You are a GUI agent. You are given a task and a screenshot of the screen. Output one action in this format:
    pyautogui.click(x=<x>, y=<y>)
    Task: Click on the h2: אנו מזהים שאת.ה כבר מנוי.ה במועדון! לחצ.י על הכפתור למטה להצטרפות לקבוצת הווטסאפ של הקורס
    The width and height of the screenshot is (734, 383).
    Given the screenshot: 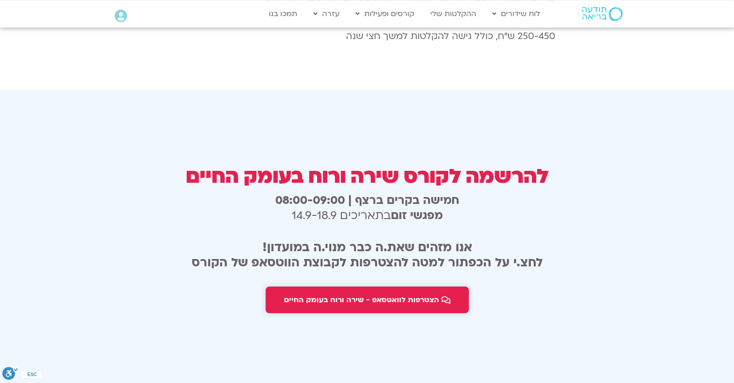 What is the action you would take?
    pyautogui.click(x=367, y=255)
    